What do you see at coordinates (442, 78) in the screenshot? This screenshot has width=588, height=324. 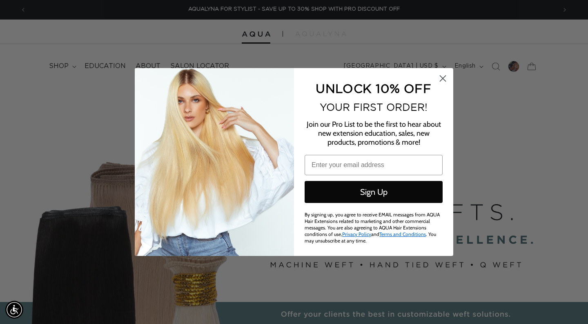 I see `button: Close dialog` at bounding box center [442, 78].